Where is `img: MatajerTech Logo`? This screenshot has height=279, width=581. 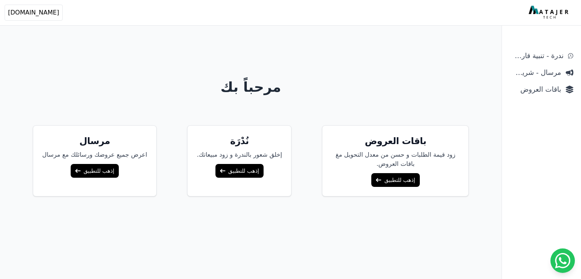
img: MatajerTech Logo is located at coordinates (549, 13).